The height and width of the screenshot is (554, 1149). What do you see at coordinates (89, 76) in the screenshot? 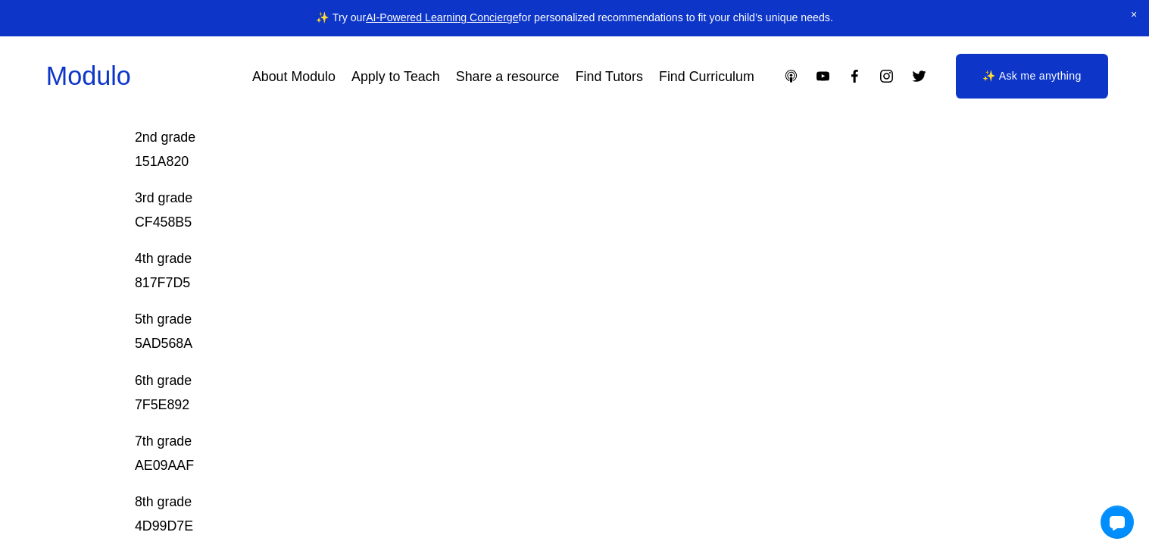
I see `a: Modulo` at bounding box center [89, 76].